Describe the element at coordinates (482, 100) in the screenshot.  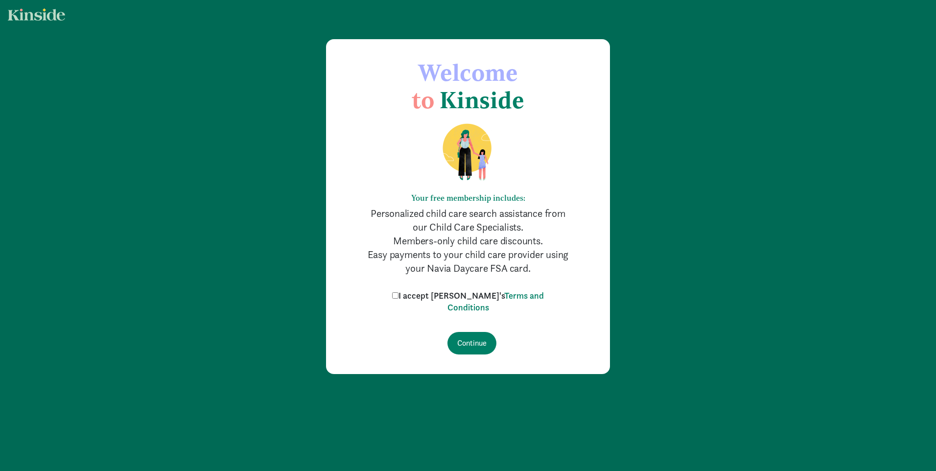
I see `span: Kinside` at that location.